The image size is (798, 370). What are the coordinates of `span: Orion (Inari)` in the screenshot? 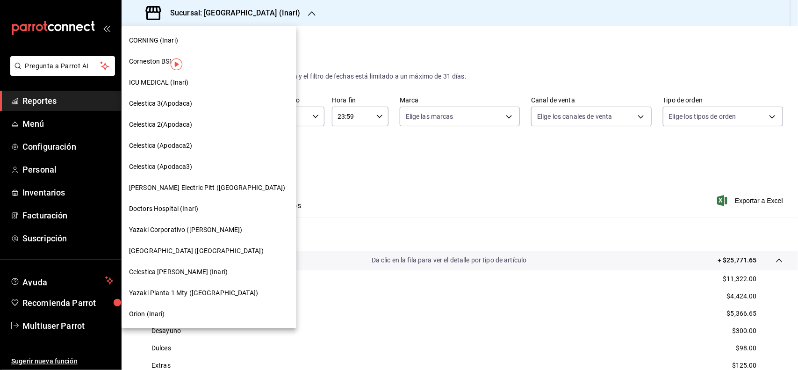 It's located at (147, 314).